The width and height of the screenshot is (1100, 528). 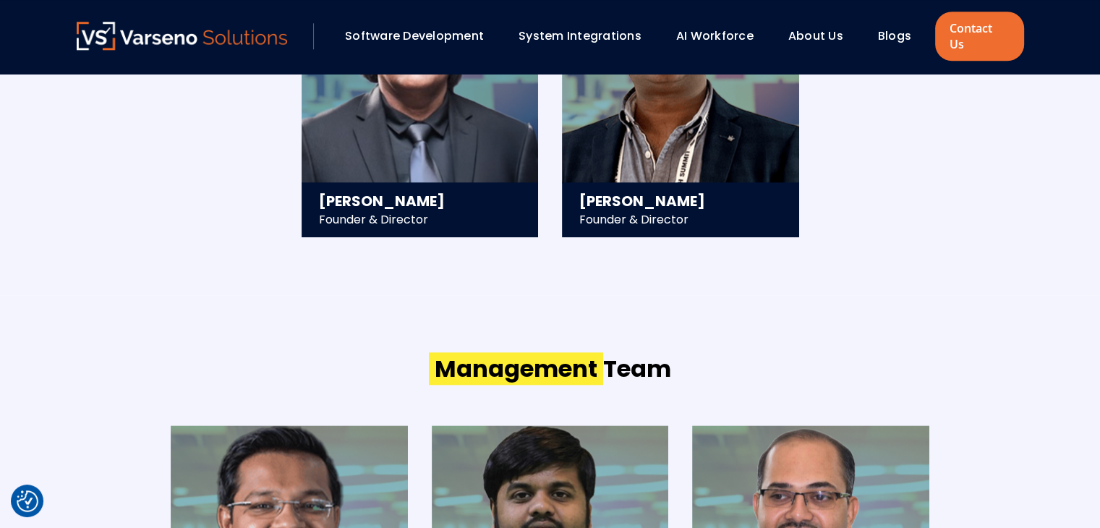 What do you see at coordinates (421, 36) in the screenshot?
I see `div: Software Development` at bounding box center [421, 36].